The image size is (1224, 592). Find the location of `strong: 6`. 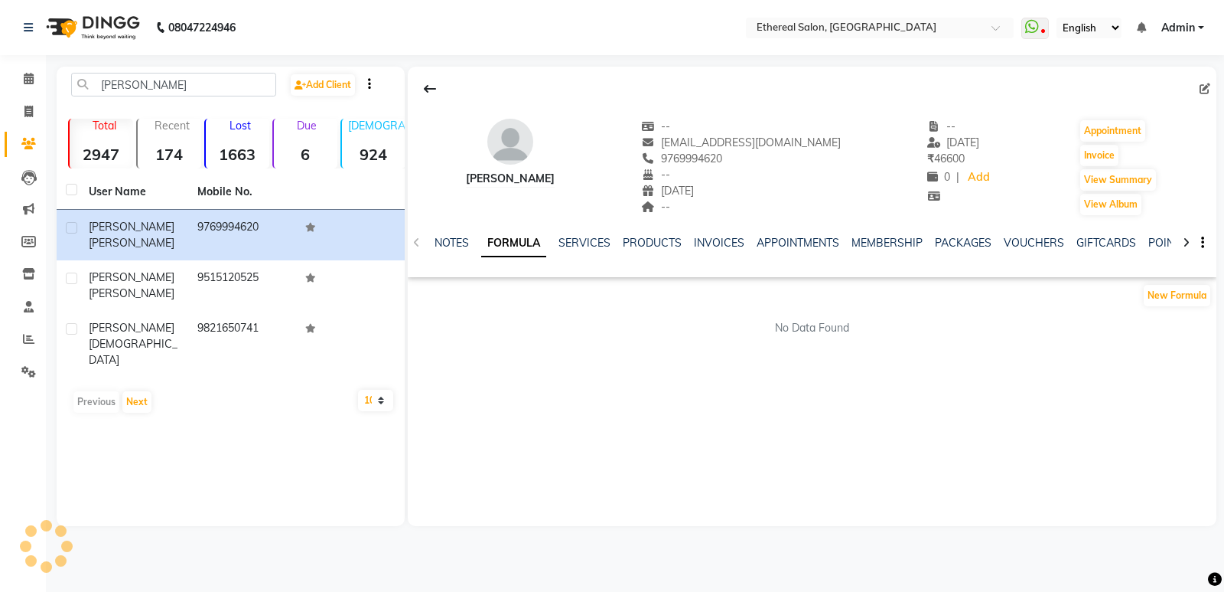

strong: 6 is located at coordinates (305, 154).